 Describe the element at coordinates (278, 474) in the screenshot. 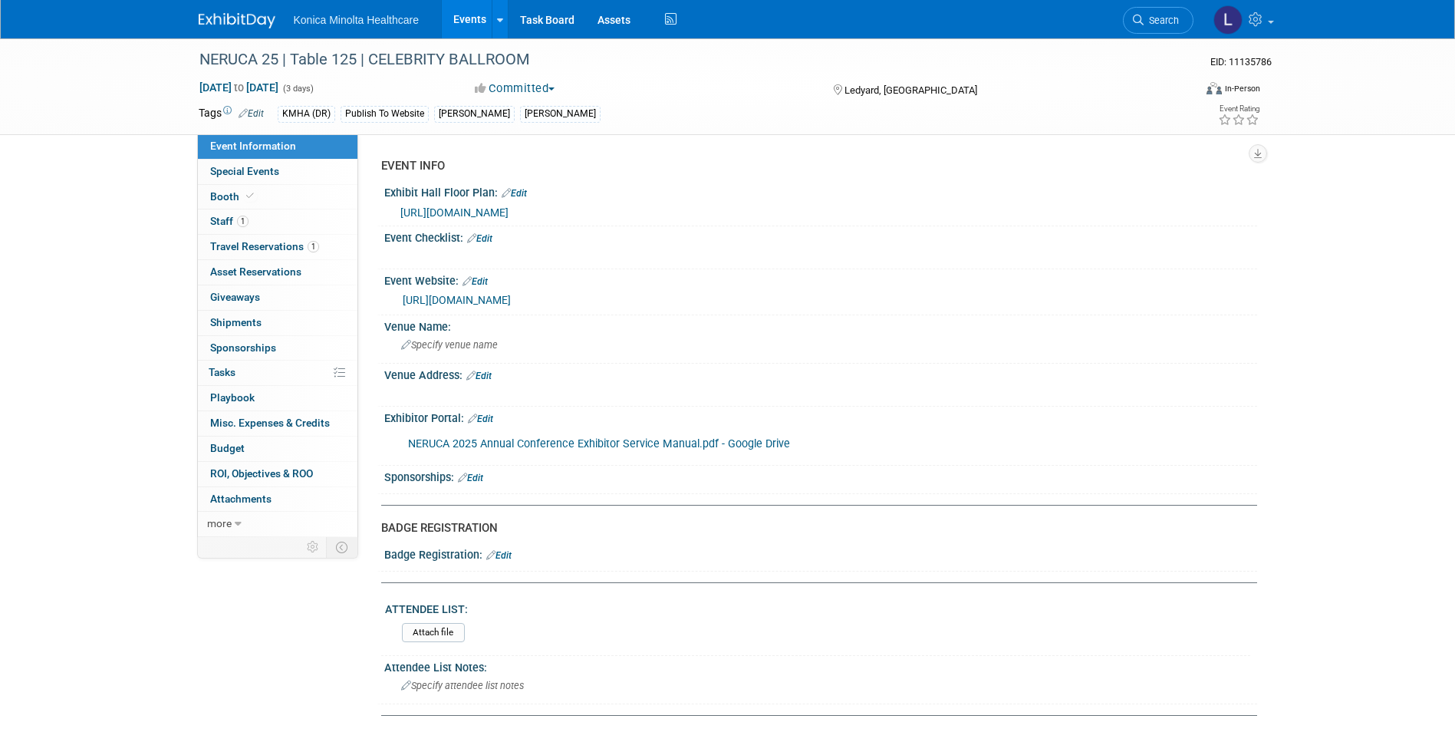

I see `a: ROI, Objectives & ROO` at that location.